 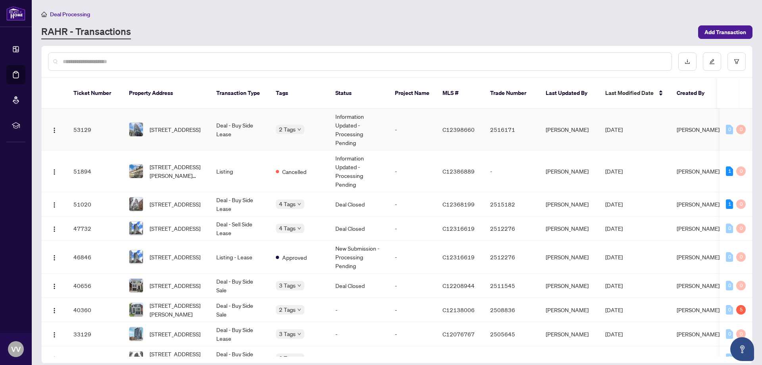 What do you see at coordinates (458, 285) in the screenshot?
I see `span: C12208944` at bounding box center [458, 285].